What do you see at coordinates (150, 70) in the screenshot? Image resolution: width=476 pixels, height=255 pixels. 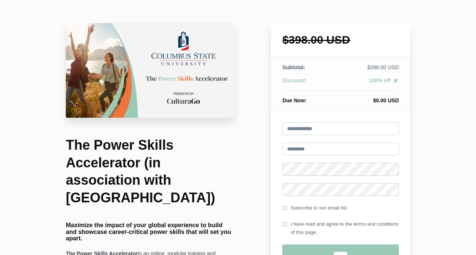 I see `img: fdb02b-f4c1-f01-a-1aa8c1e8d178_CSU_Checkout_Page.png` at bounding box center [150, 70].